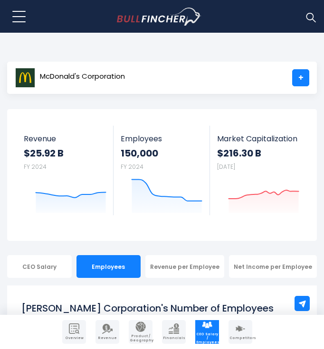 The height and width of the screenshot is (349, 324). I want to click on a: McDonald's Corporation, so click(70, 78).